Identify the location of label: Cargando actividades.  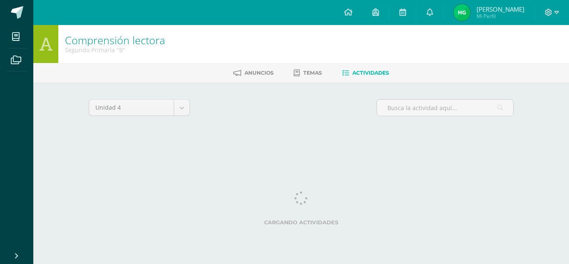
(301, 222).